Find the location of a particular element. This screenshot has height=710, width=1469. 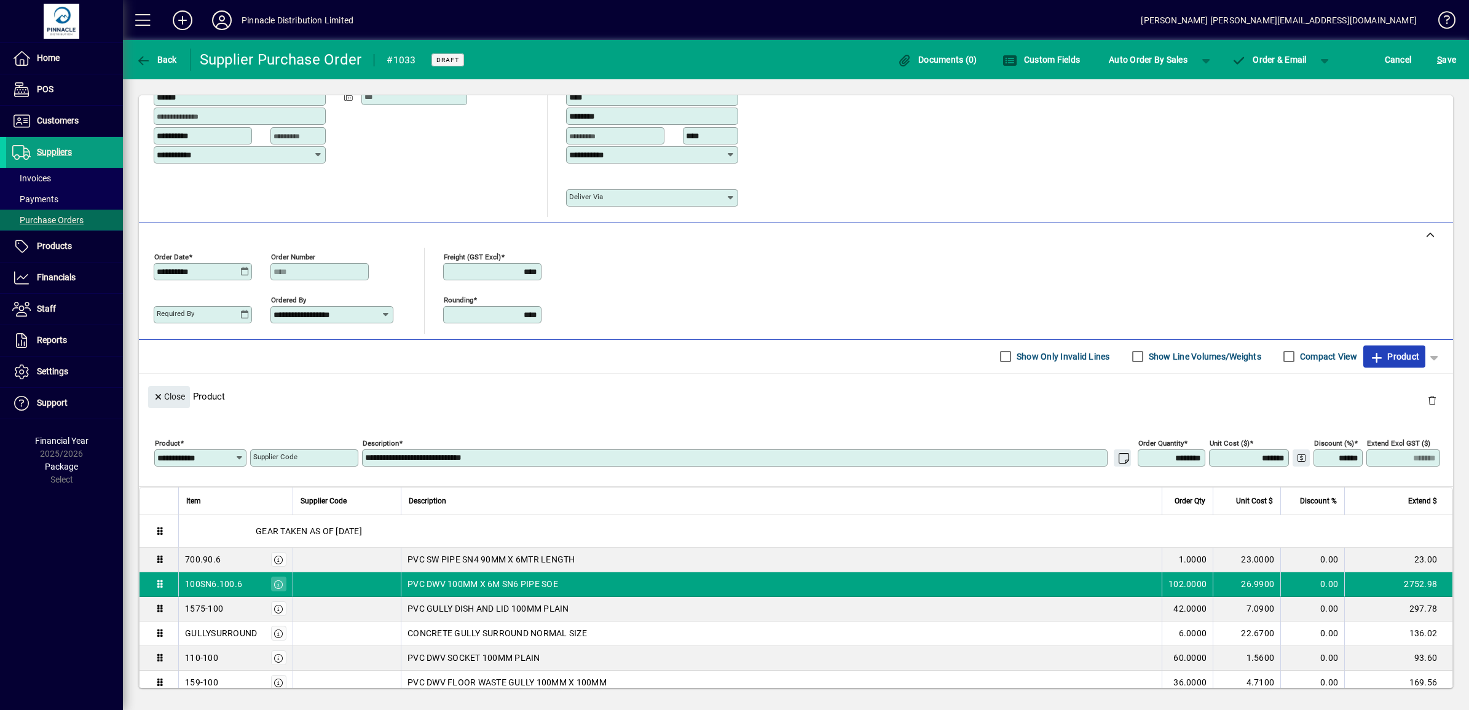

button: Custom Fields is located at coordinates (1041, 60).